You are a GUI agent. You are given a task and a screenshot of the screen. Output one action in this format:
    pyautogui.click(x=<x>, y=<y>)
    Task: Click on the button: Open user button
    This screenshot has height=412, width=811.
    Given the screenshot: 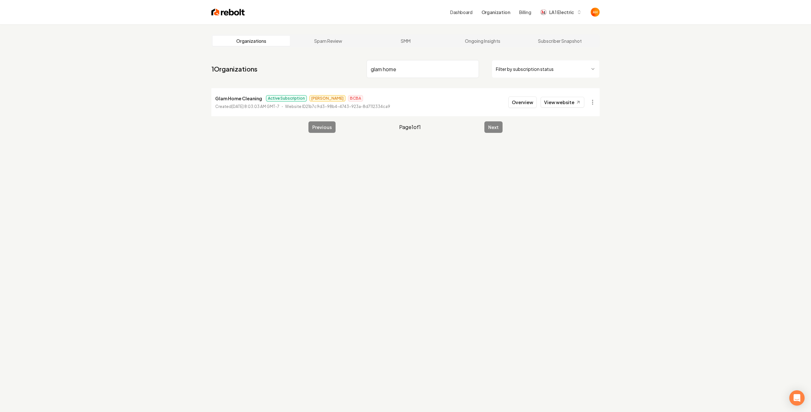 What is the action you would take?
    pyautogui.click(x=595, y=12)
    